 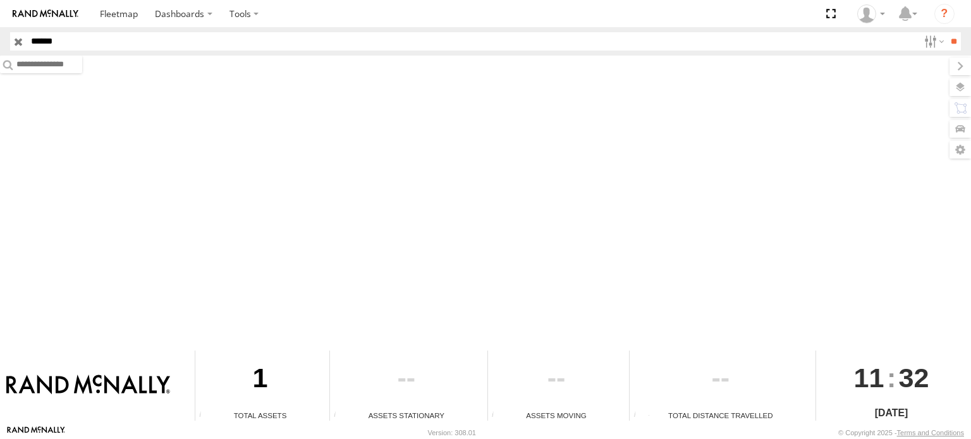 What do you see at coordinates (901, 433) in the screenshot?
I see `div: © Copyright 2025 -` at bounding box center [901, 433].